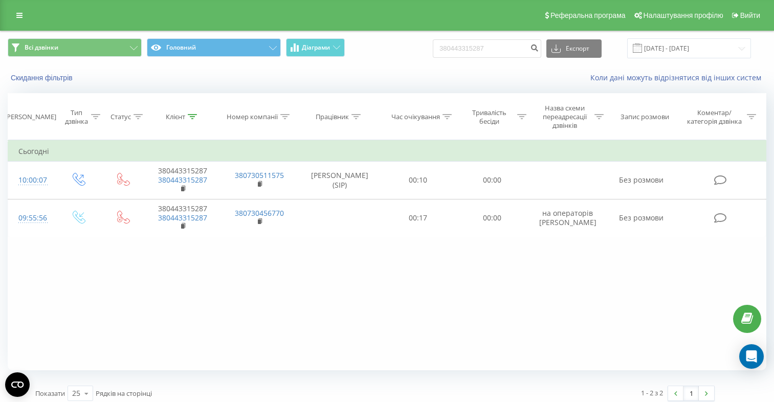 Image resolution: width=774 pixels, height=402 pixels. Describe the element at coordinates (259, 175) in the screenshot. I see `a: 380730511575` at that location.